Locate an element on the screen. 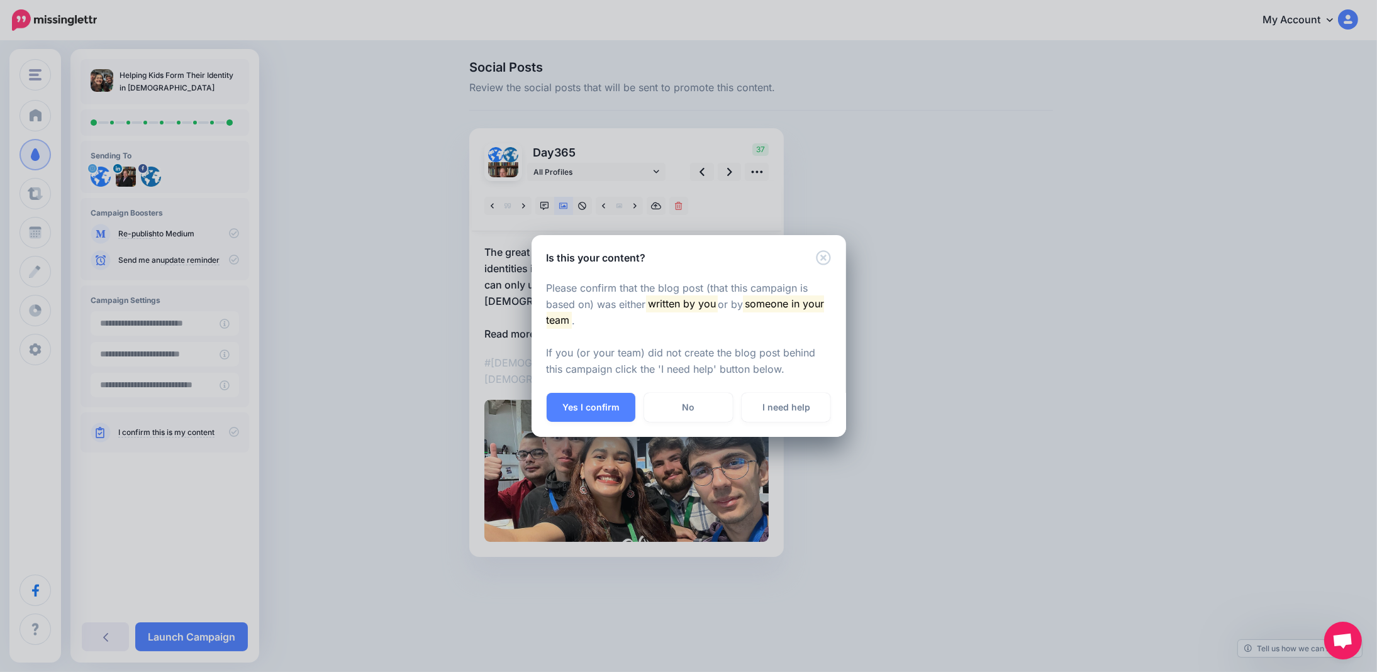  a: No is located at coordinates (688, 408).